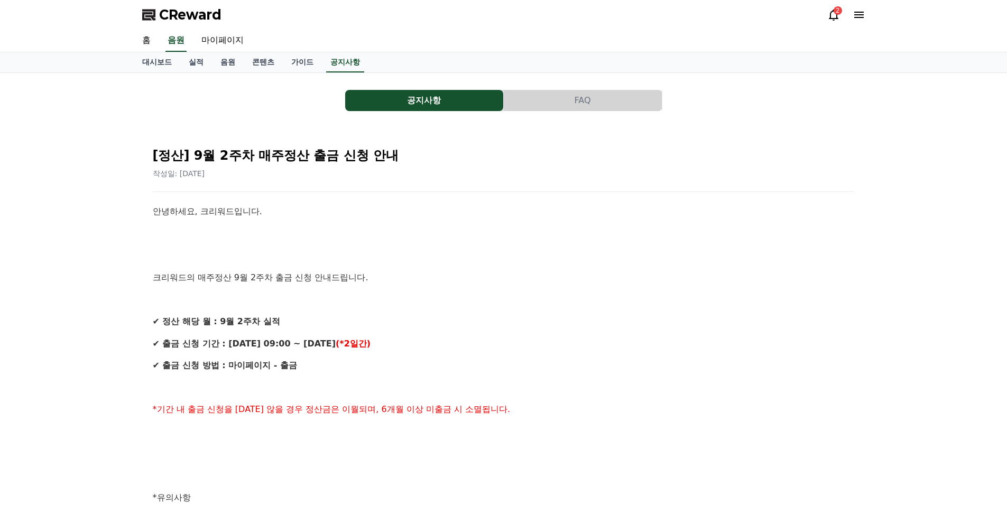 The width and height of the screenshot is (1007, 512). What do you see at coordinates (504, 211) in the screenshot?
I see `p: 안녕하세요, 크리워드입니다.` at bounding box center [504, 211].